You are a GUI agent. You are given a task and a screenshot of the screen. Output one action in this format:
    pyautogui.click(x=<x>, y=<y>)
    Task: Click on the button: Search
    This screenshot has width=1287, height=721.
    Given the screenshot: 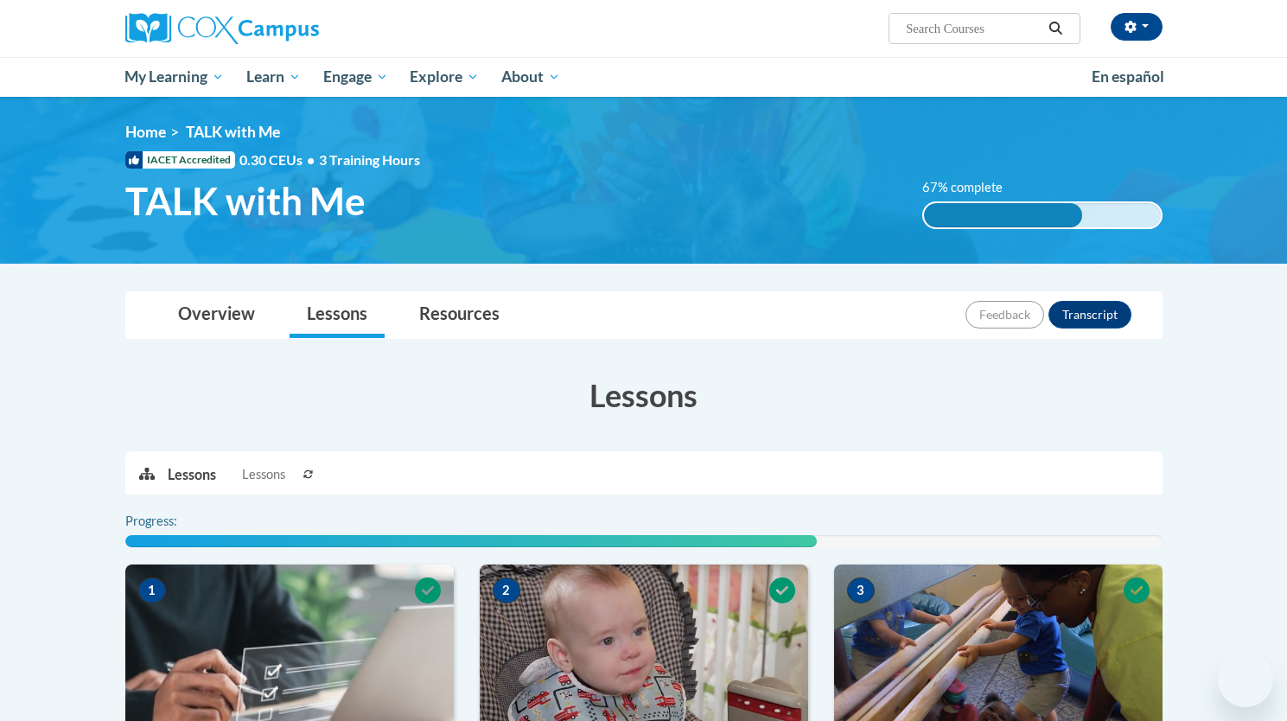 What is the action you would take?
    pyautogui.click(x=1055, y=29)
    